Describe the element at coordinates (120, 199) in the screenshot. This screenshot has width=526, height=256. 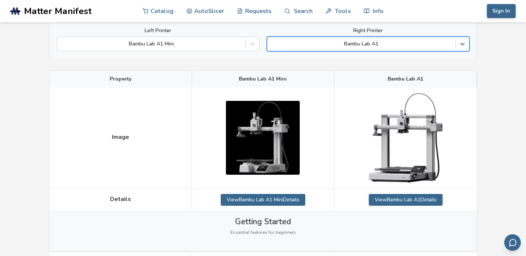
I see `span: Details` at that location.